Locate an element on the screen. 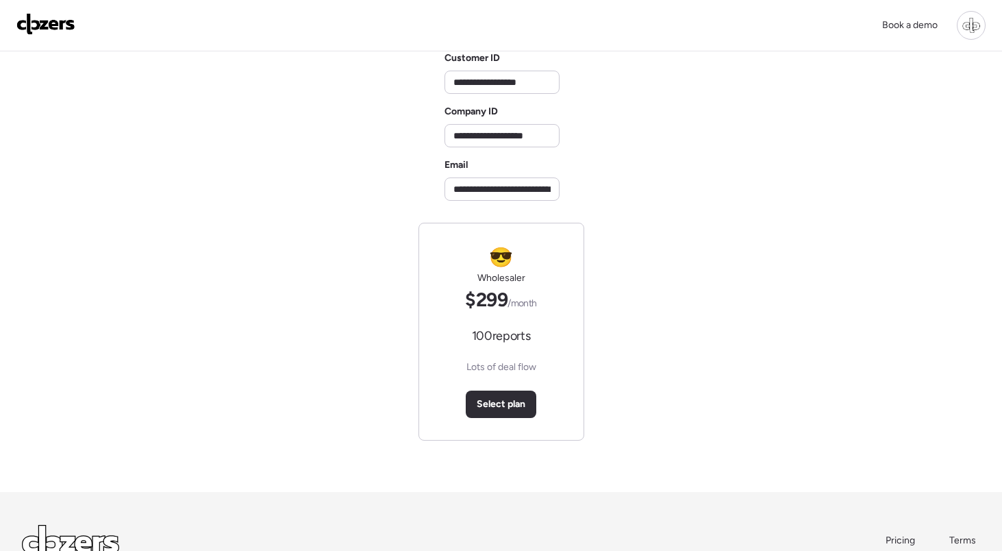 This screenshot has height=551, width=1002. span: Lots of deal flow is located at coordinates (502, 367).